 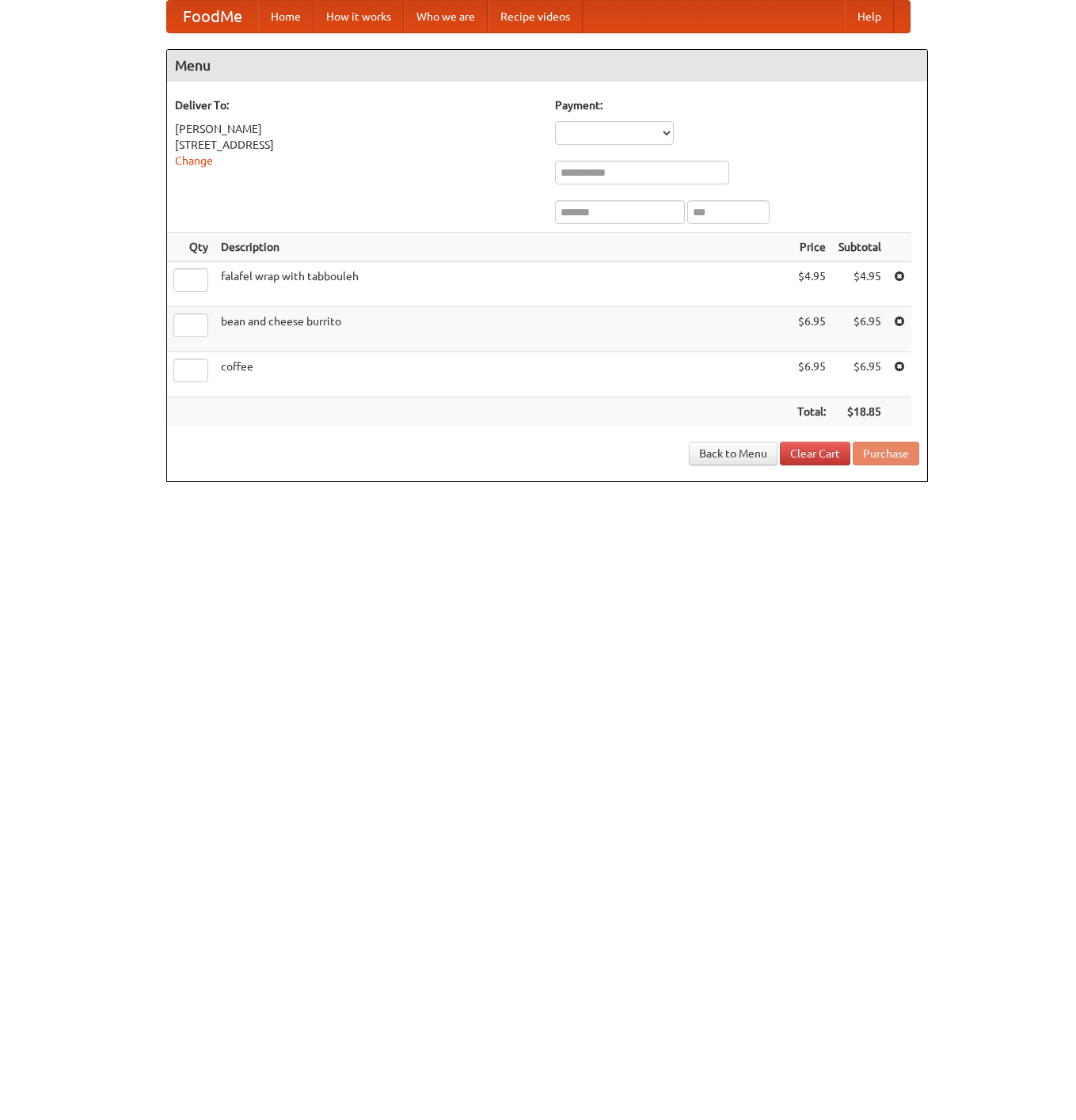 I want to click on h5: Payment:, so click(x=737, y=106).